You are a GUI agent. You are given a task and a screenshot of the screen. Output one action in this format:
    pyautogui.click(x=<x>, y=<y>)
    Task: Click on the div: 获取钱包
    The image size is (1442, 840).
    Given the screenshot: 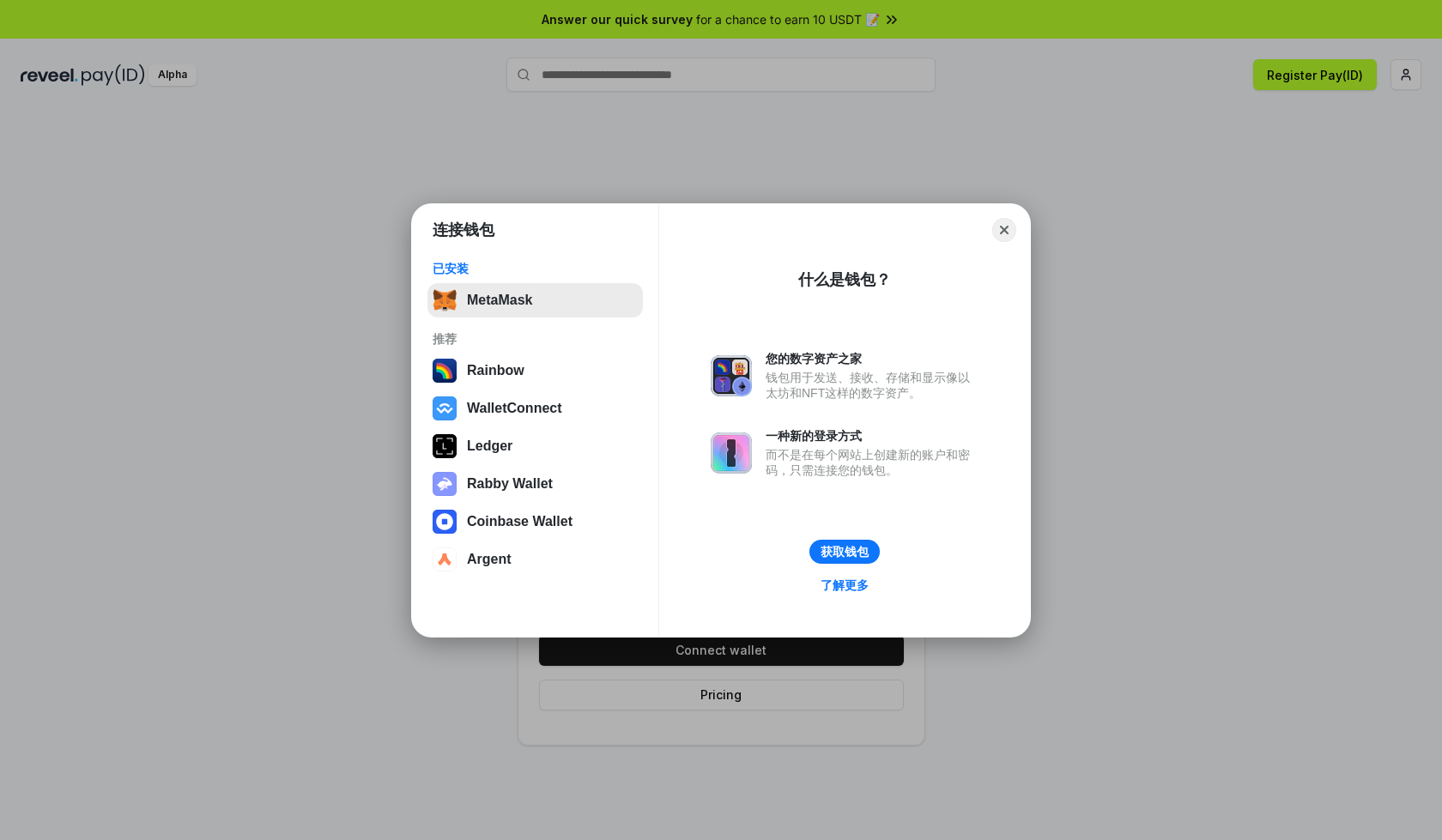 What is the action you would take?
    pyautogui.click(x=844, y=552)
    